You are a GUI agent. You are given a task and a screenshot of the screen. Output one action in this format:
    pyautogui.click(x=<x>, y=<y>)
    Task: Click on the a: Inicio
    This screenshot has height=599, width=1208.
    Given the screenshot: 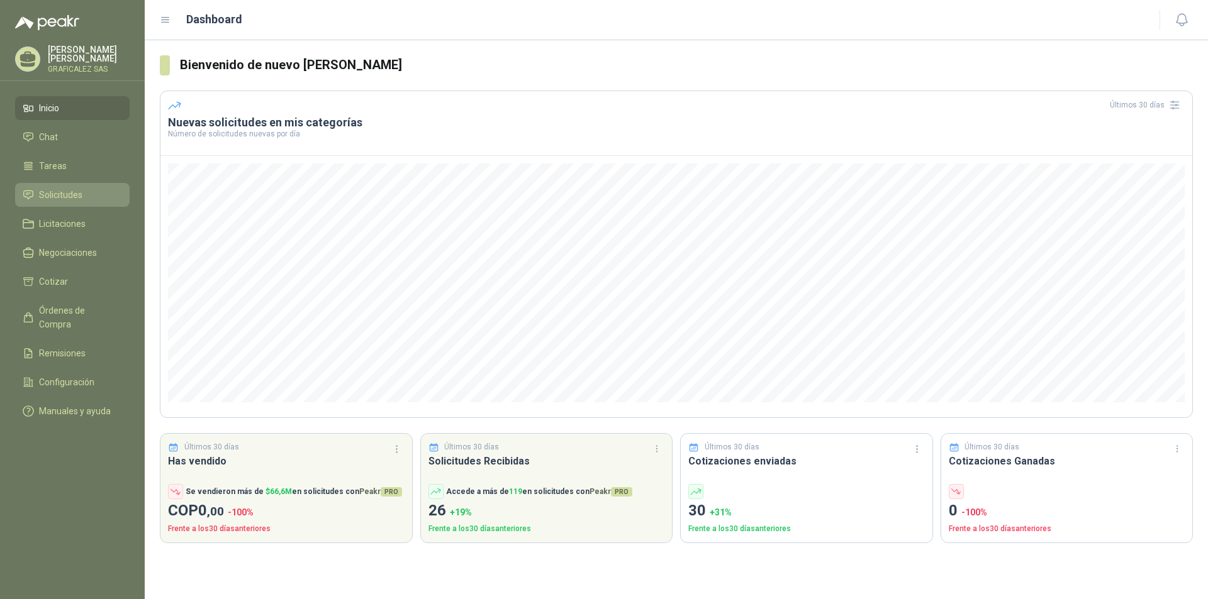 What is the action you would take?
    pyautogui.click(x=72, y=108)
    